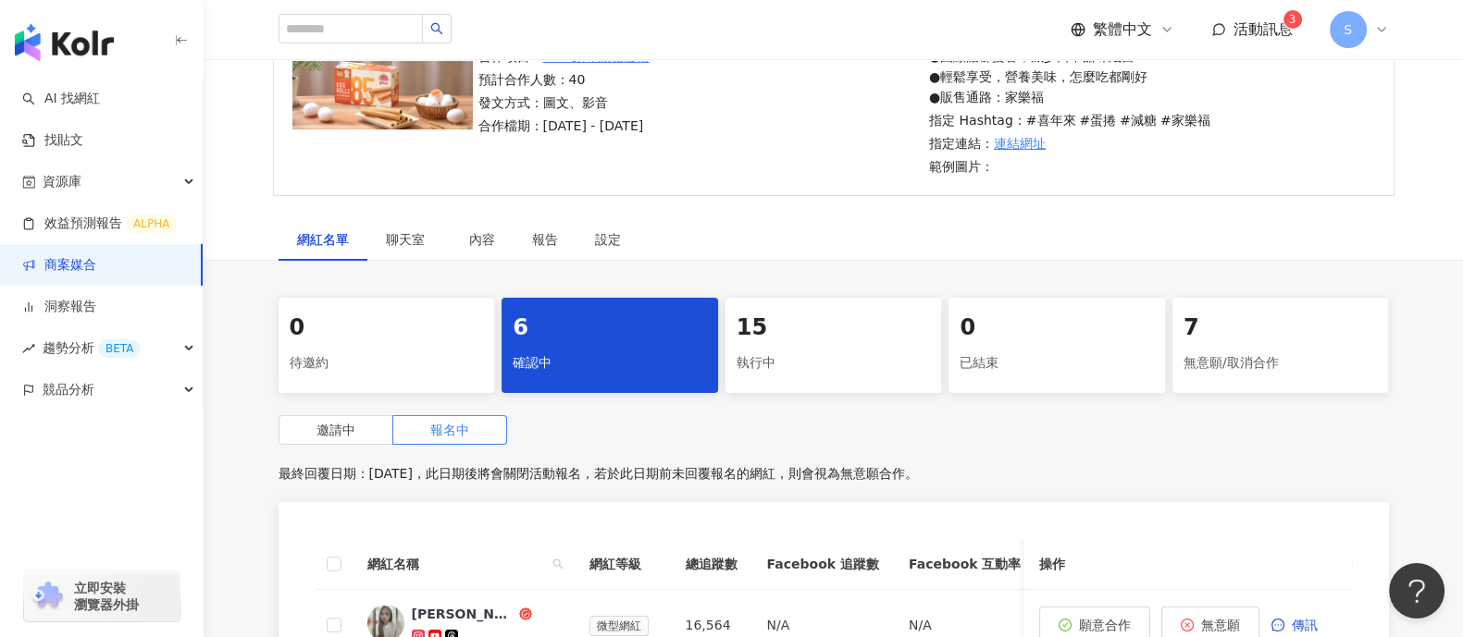 The width and height of the screenshot is (1463, 637). Describe the element at coordinates (563, 103) in the screenshot. I see `p: 發文方式：圖文、影音` at that location.